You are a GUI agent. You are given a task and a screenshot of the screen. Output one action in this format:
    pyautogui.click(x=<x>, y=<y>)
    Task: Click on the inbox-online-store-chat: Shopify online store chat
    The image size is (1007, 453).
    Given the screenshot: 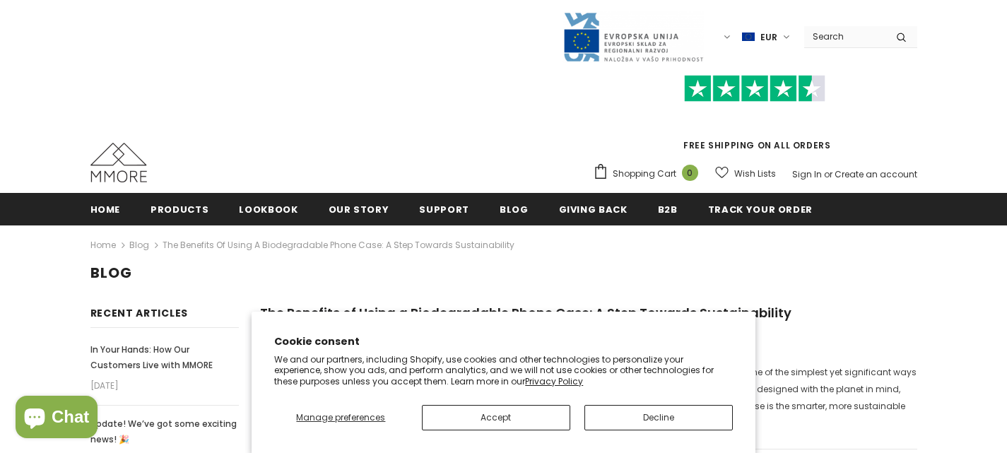 What is the action you would take?
    pyautogui.click(x=57, y=419)
    